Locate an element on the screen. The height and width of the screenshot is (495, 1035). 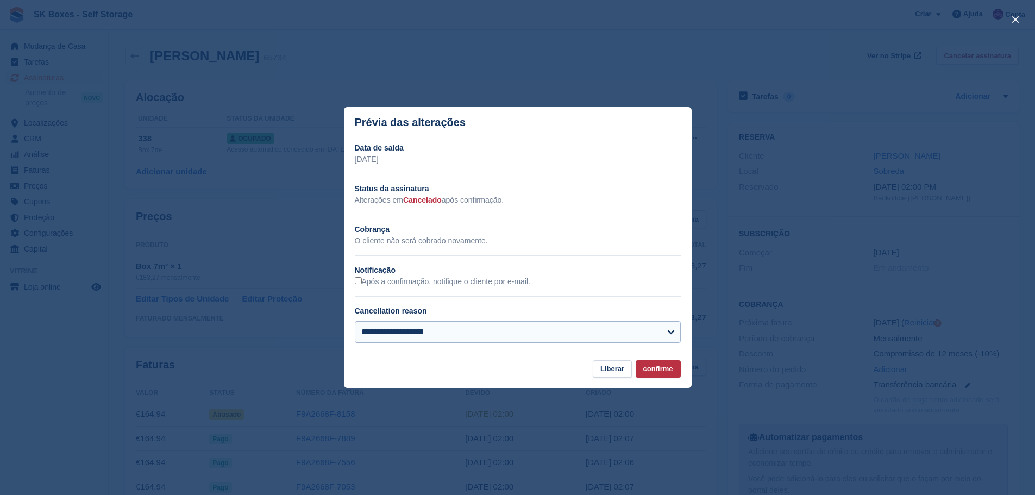
h2: Data de saída is located at coordinates (518, 148).